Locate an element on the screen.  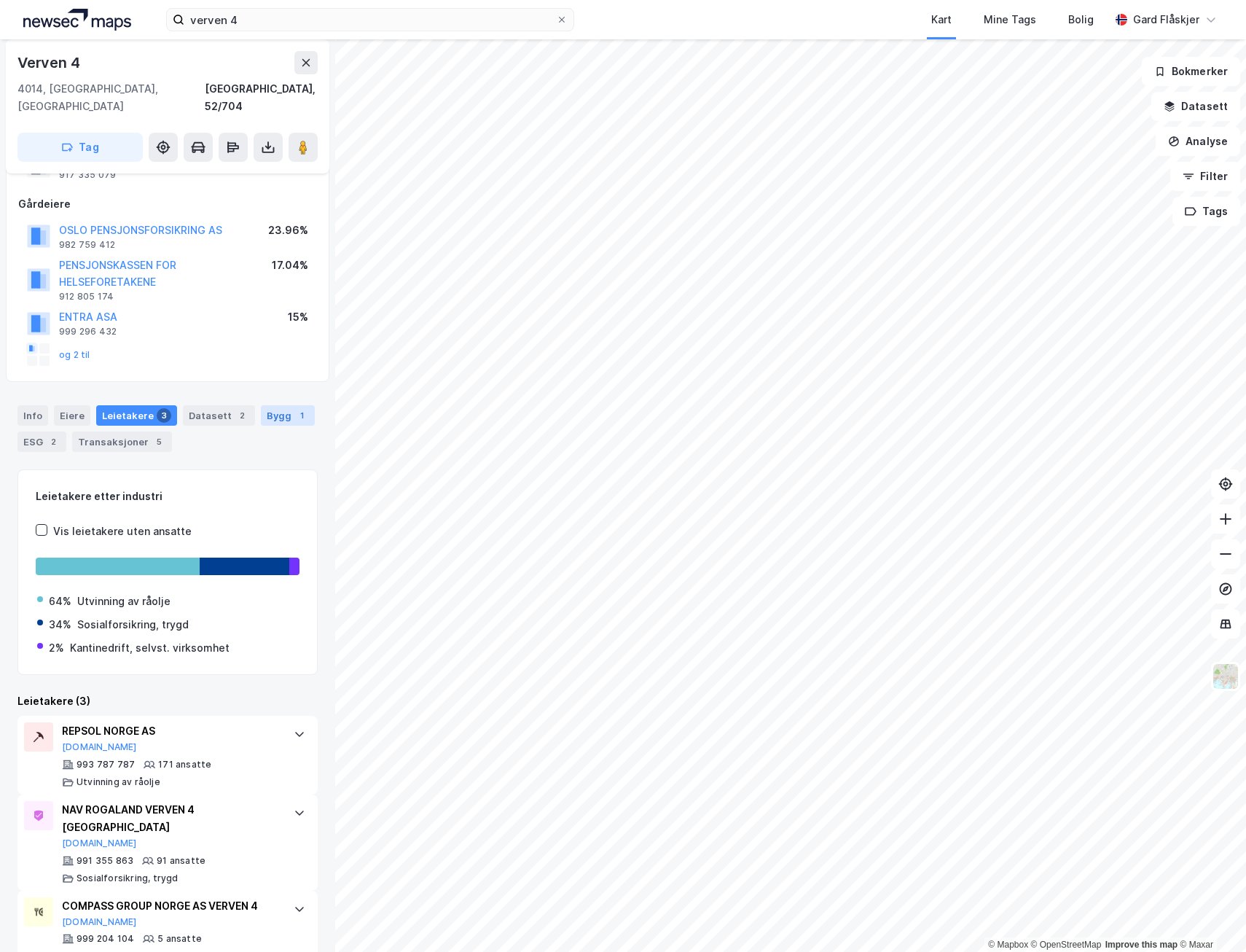
div: 999 204 104 is located at coordinates (105, 939).